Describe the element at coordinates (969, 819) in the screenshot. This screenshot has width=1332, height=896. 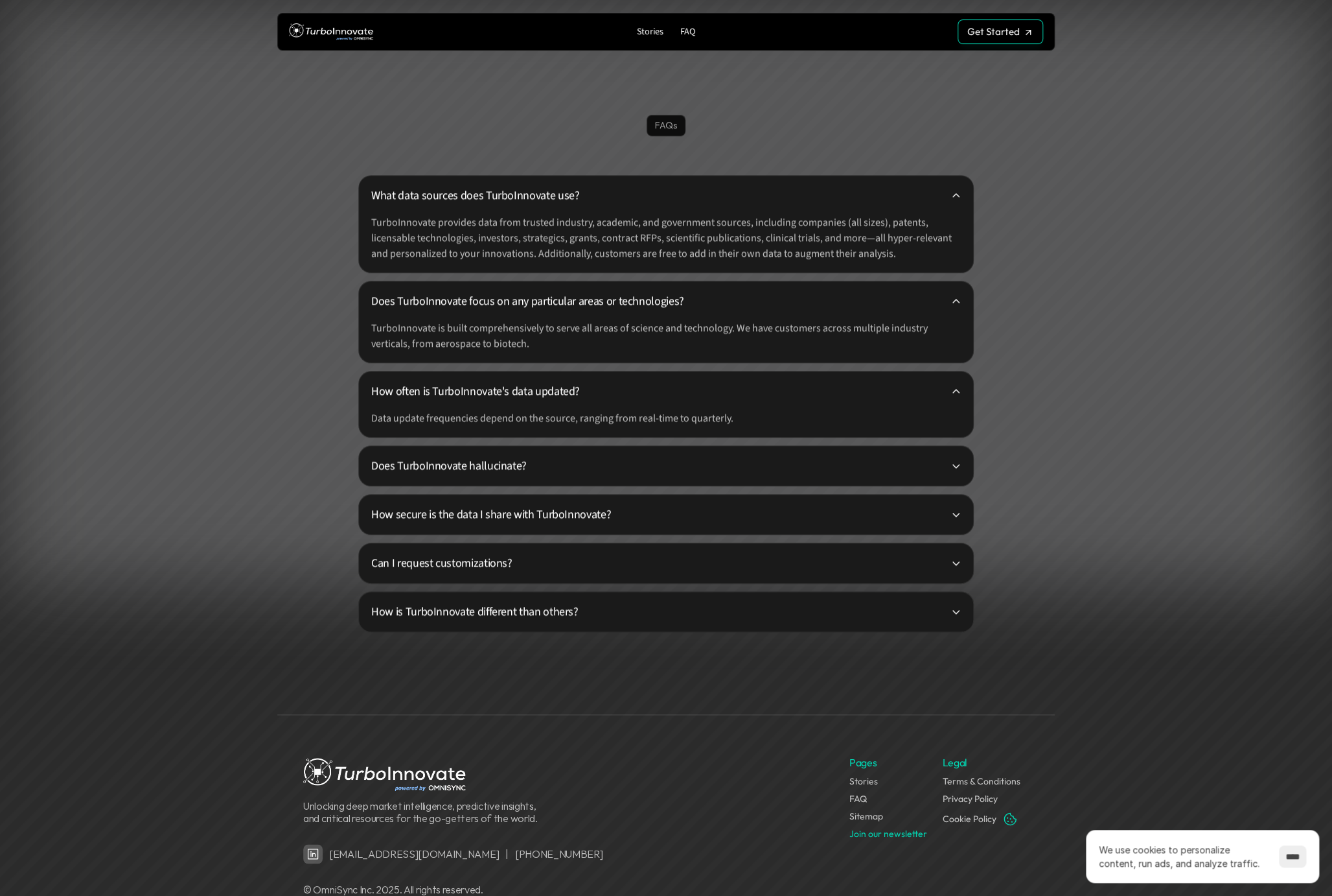
I see `a: Cookie Policy` at that location.